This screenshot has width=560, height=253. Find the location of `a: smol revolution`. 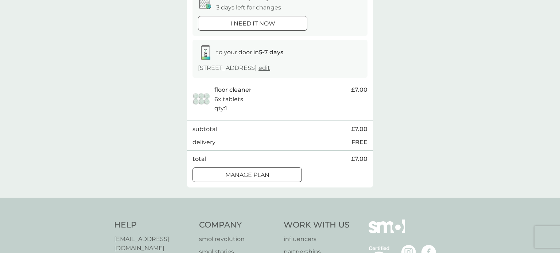

a: smol revolution is located at coordinates (238, 239).